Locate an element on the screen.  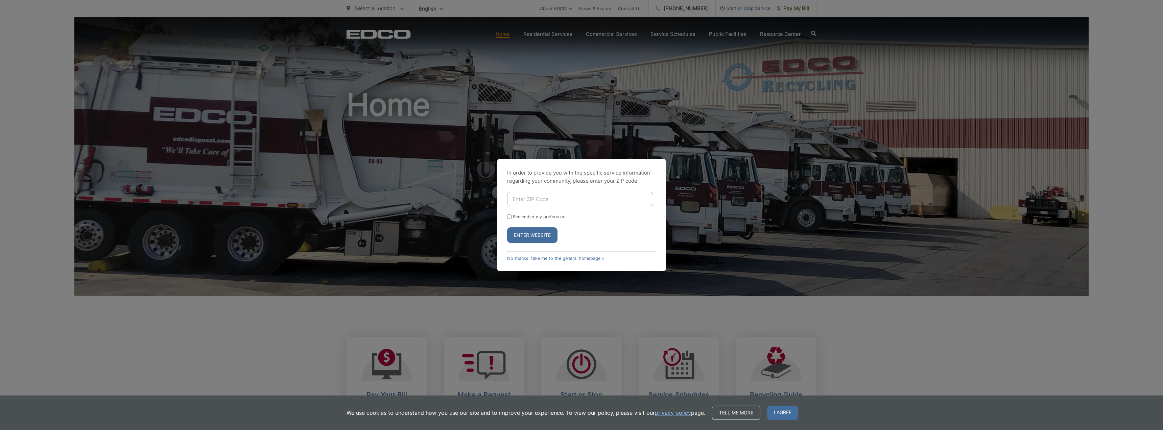
span: I agree is located at coordinates (783, 413).